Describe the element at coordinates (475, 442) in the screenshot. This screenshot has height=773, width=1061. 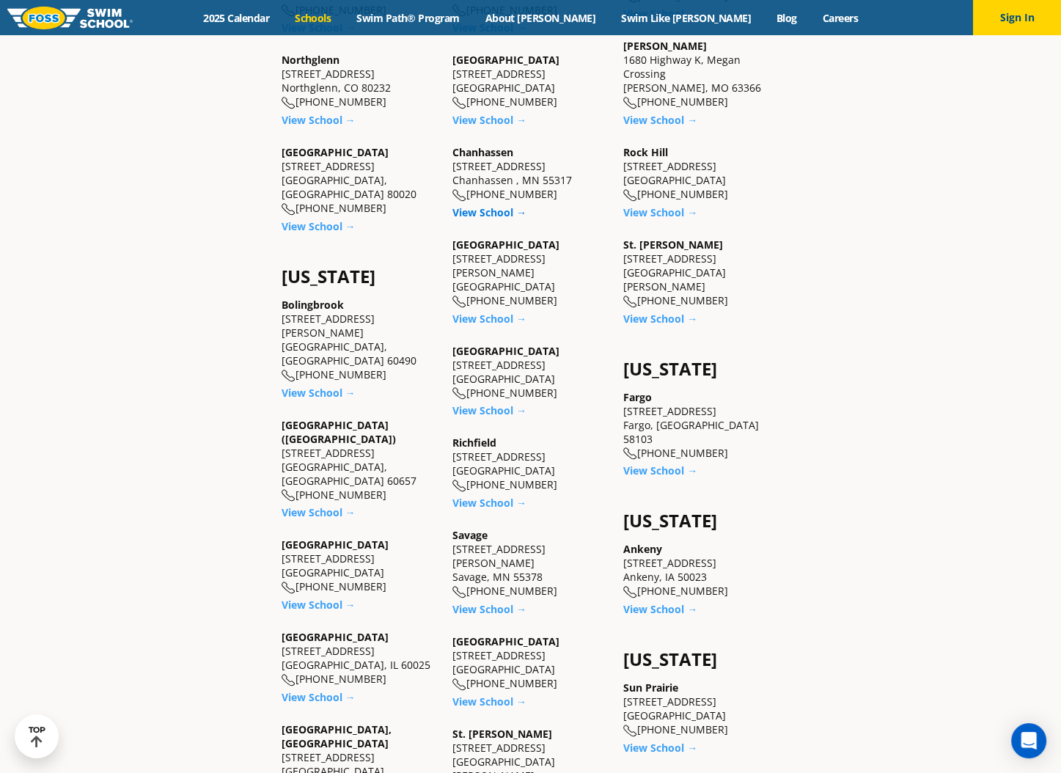
I see `a: Richfield` at that location.